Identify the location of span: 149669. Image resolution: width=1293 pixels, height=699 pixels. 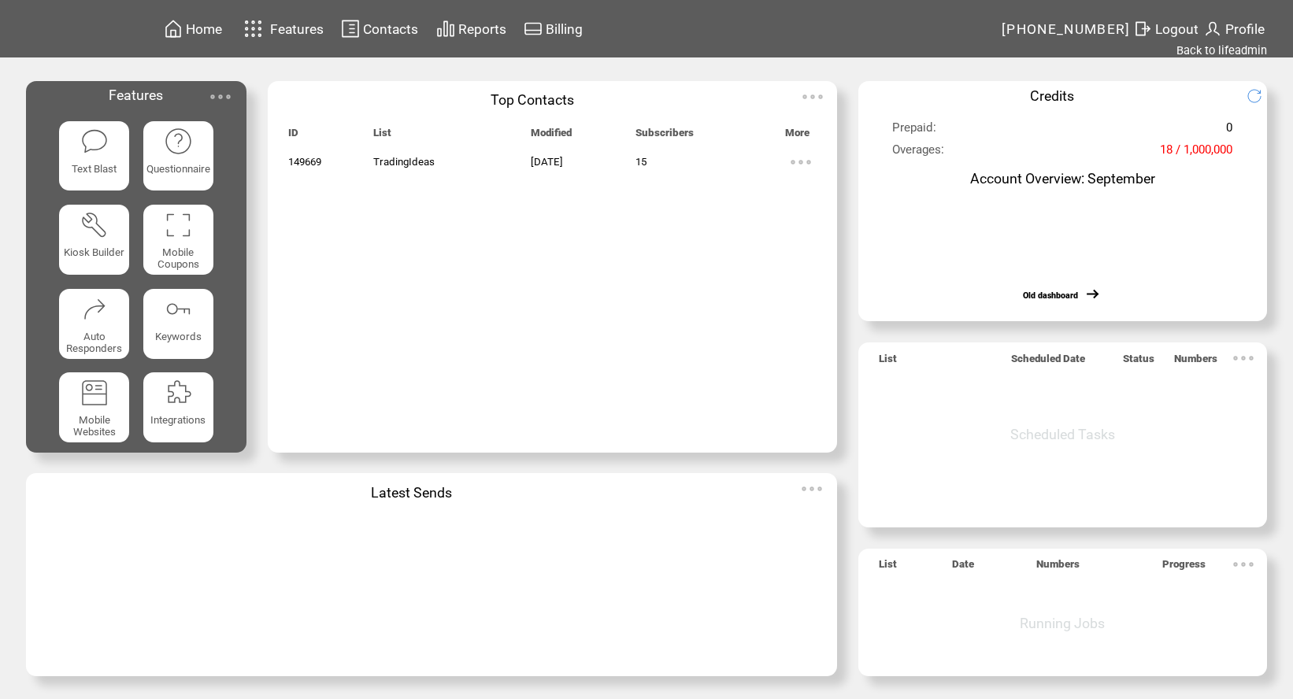
(305, 161).